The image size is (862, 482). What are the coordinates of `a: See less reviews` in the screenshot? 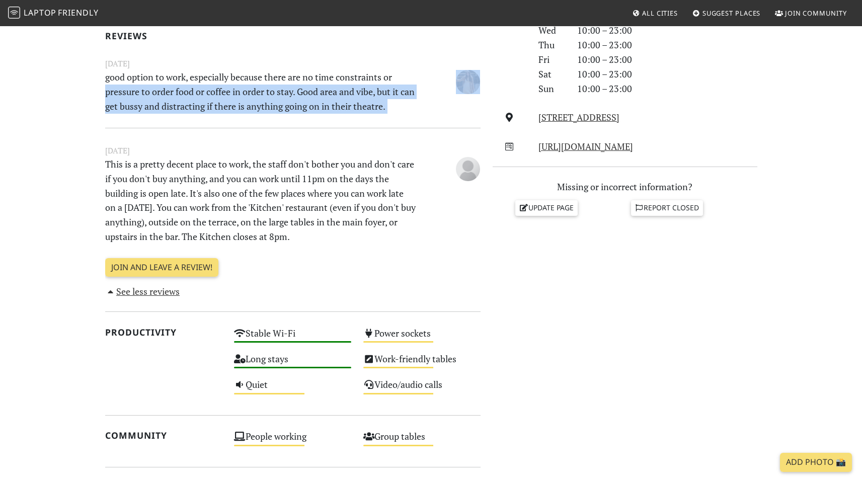 It's located at (142, 291).